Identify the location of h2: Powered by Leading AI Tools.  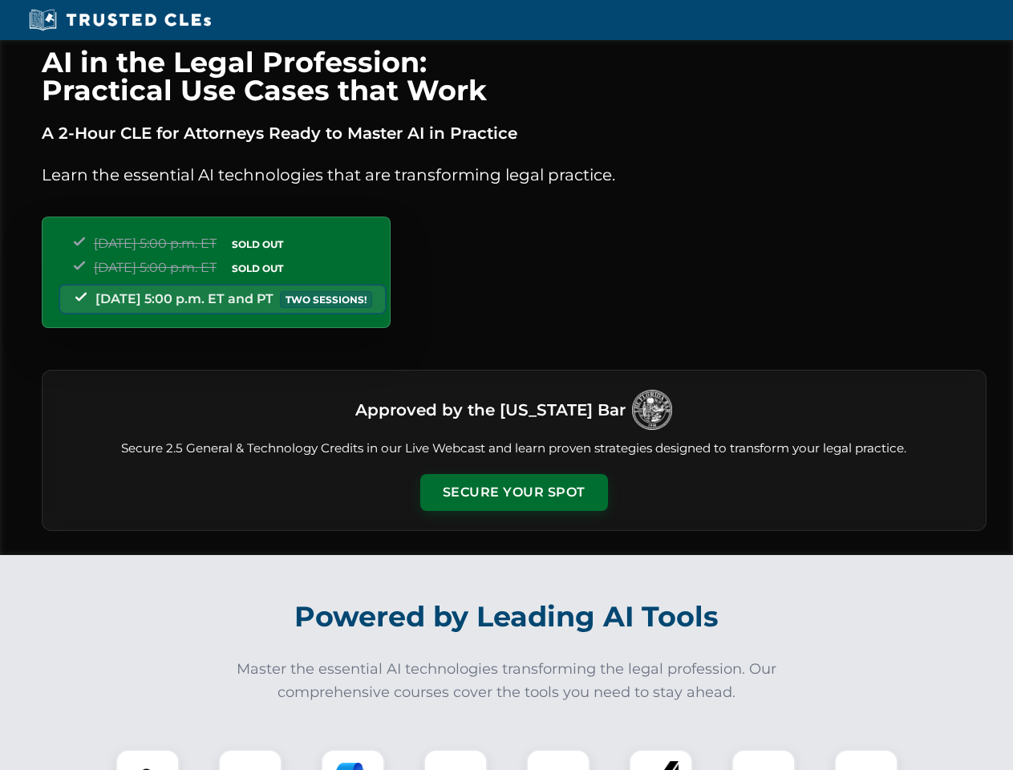
(507, 617).